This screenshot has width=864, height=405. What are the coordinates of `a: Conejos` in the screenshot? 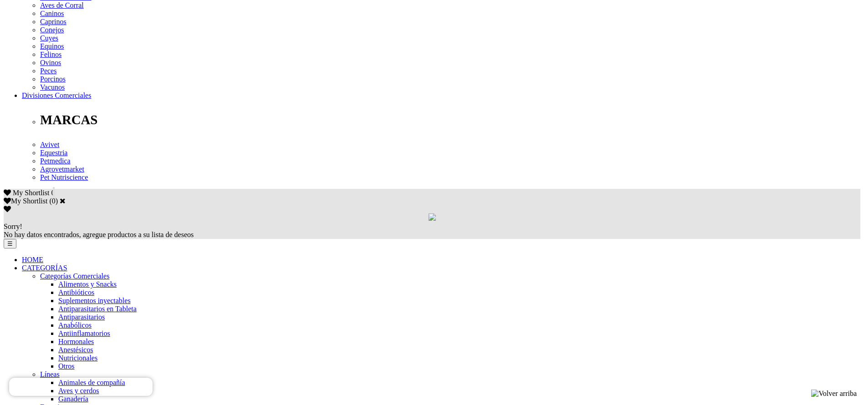 It's located at (52, 30).